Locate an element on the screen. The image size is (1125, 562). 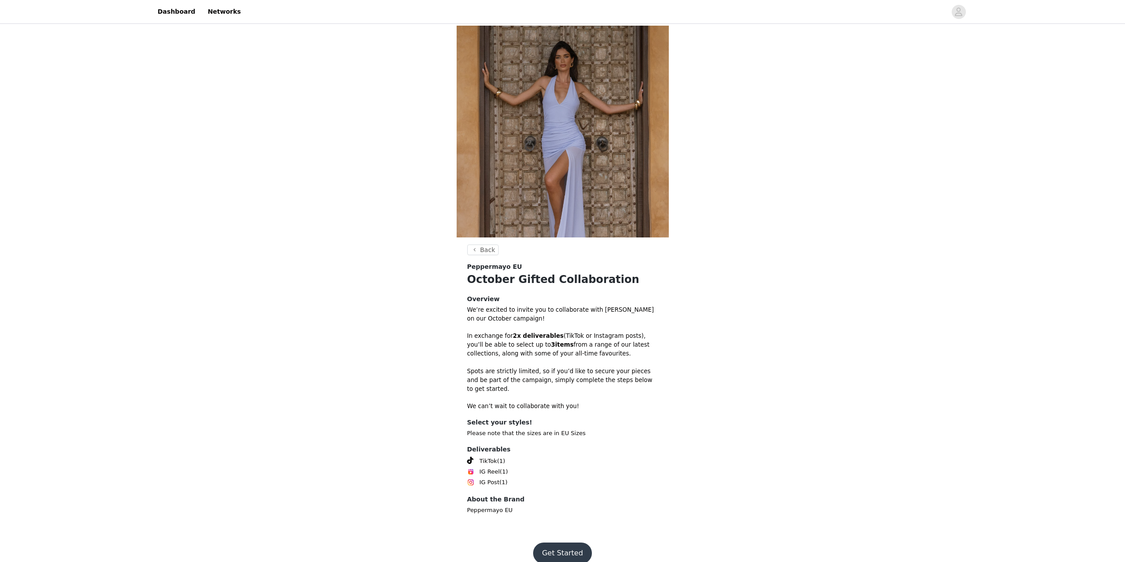
img: campaign image is located at coordinates (563, 131).